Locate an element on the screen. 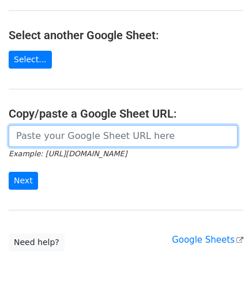  a: Select... is located at coordinates (30, 59).